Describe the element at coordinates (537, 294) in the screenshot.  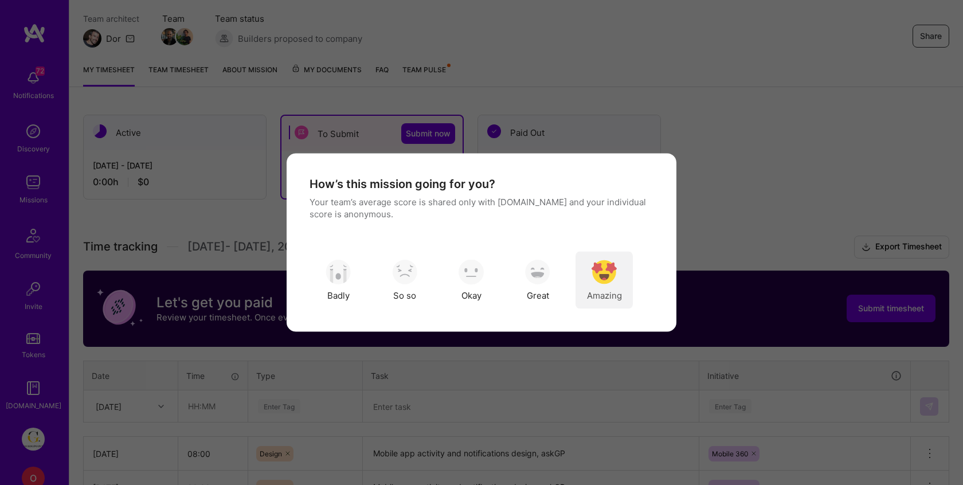
I see `span: Great` at that location.